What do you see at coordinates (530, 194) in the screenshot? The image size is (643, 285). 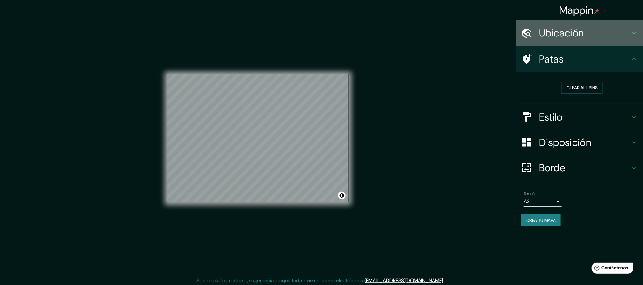 I see `font: Tamaño` at bounding box center [530, 194].